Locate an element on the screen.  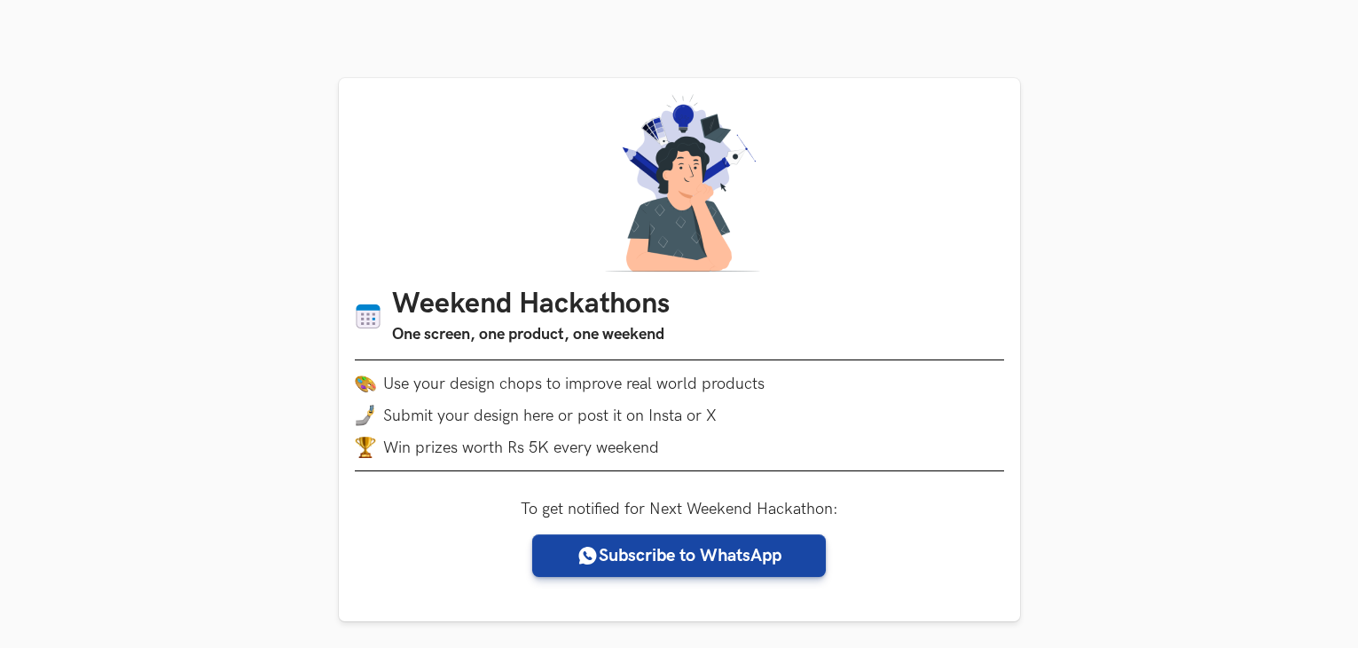
h3: One screen, one product, one weekend is located at coordinates (530, 334).